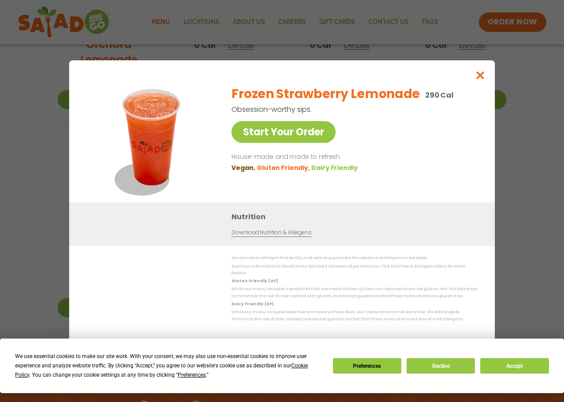 The image size is (564, 402). Describe the element at coordinates (168, 365) in the screenshot. I see `div: We use essential cookies to make our site work. With your consent, we may also use non-essential ...` at that location.